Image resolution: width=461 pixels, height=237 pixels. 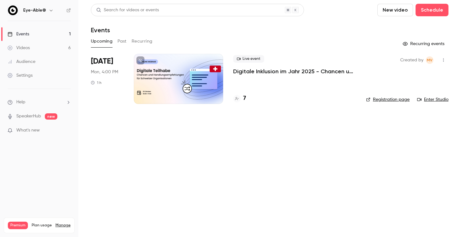 I want to click on div: Events, so click(x=18, y=34).